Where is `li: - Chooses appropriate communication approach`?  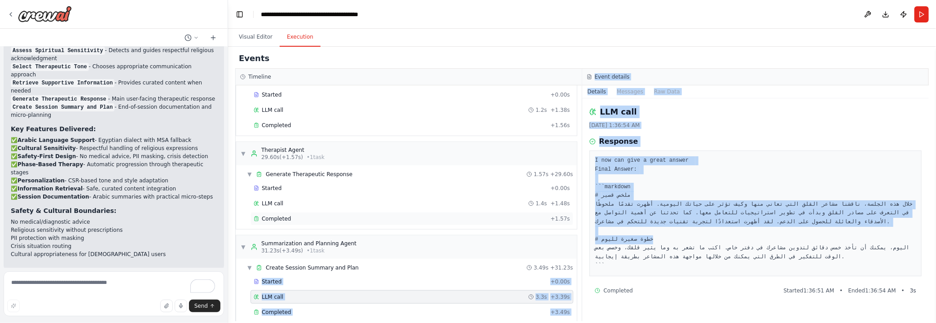 li: - Chooses appropriate communication approach is located at coordinates (114, 70).